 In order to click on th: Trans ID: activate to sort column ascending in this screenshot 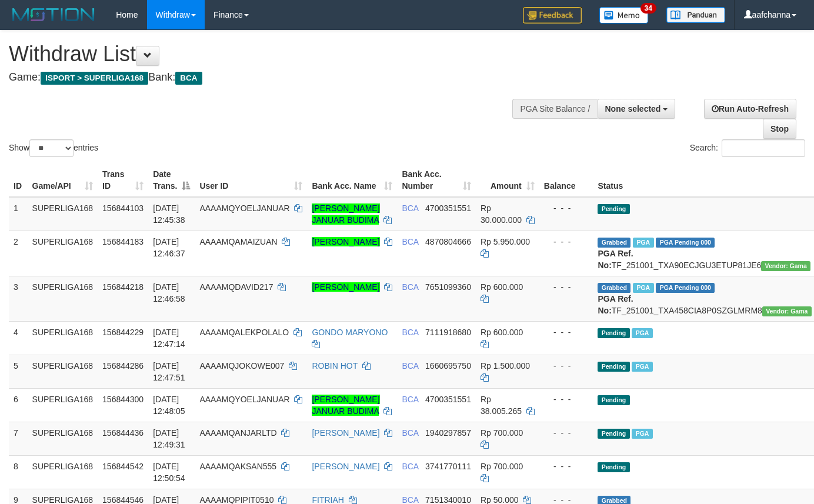, I will do `click(123, 180)`.